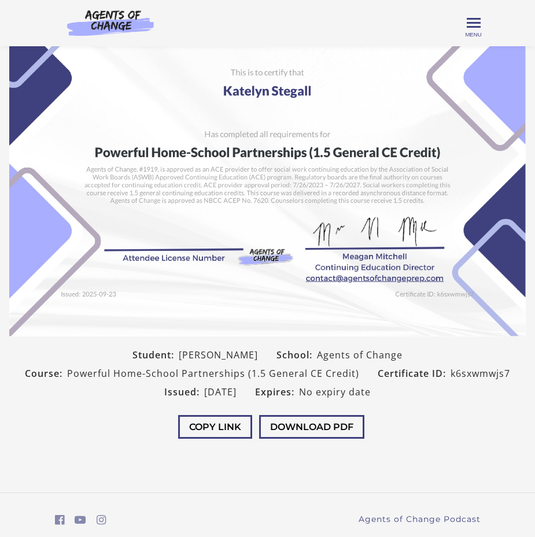 This screenshot has width=535, height=537. Describe the element at coordinates (474, 23) in the screenshot. I see `span: Toggle menu` at that location.